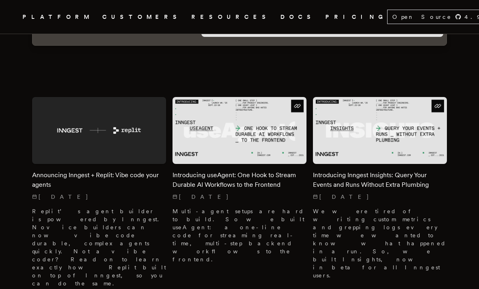 This screenshot has height=289, width=479. Describe the element at coordinates (240, 180) in the screenshot. I see `h2: Introducing useAgent: One Hook to Stream Durable AI Workflows to the Frontend` at that location.